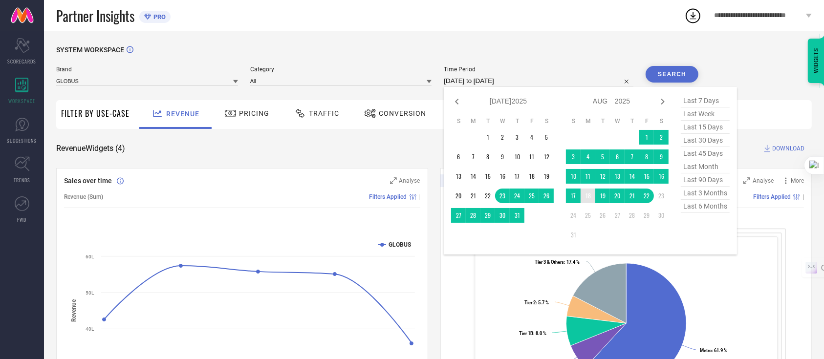 The width and height of the screenshot is (824, 359). I want to click on td: Mon Aug 04 2025, so click(588, 157).